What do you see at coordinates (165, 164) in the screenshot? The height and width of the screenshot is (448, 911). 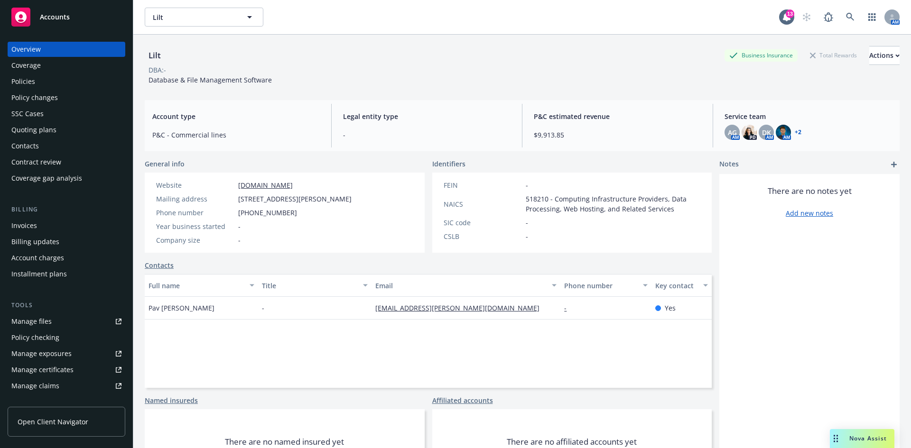 I see `span: General info` at bounding box center [165, 164].